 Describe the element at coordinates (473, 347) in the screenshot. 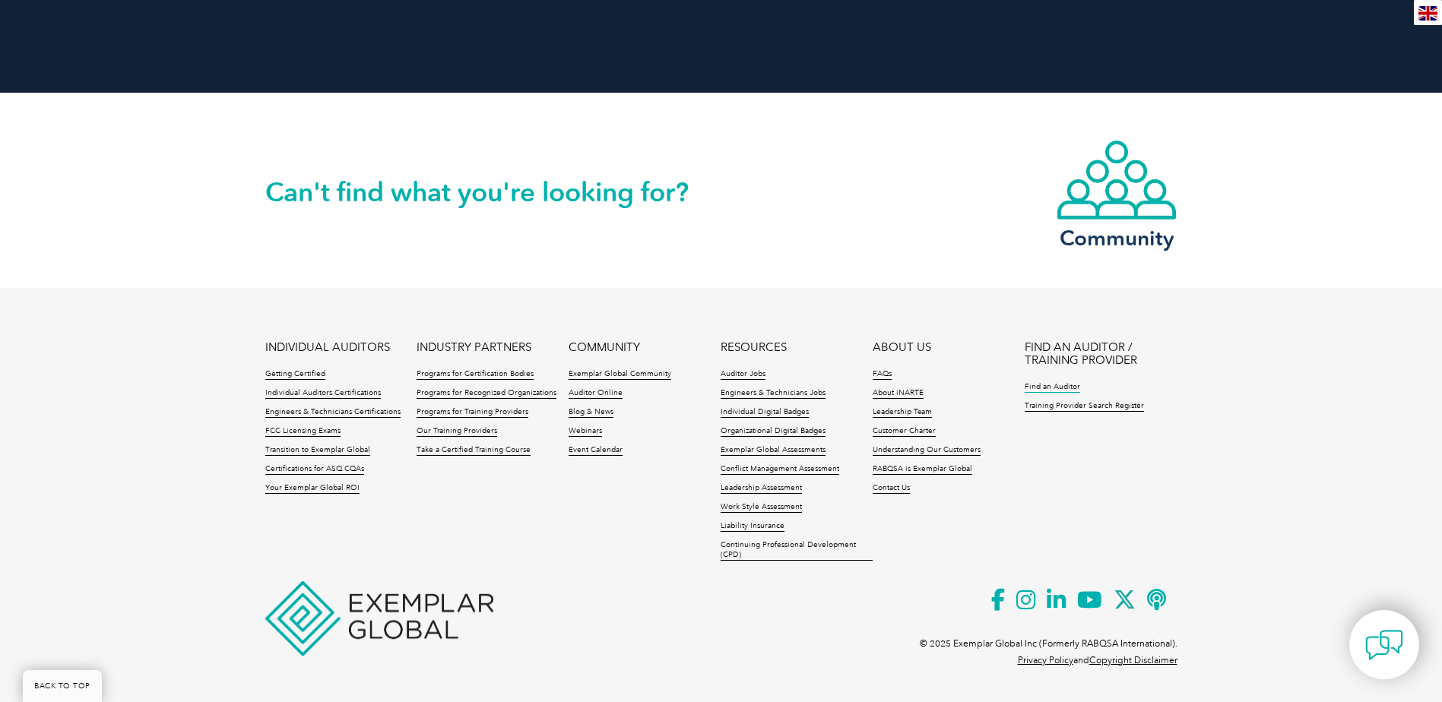

I see `a: INDUSTRY PARTNERS` at that location.